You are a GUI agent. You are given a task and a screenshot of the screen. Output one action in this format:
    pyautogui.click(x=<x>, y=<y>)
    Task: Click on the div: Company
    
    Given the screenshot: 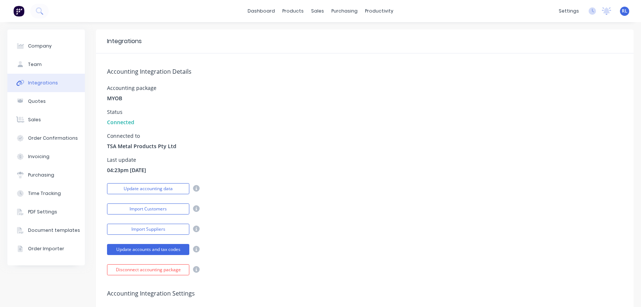 What is the action you would take?
    pyautogui.click(x=40, y=46)
    